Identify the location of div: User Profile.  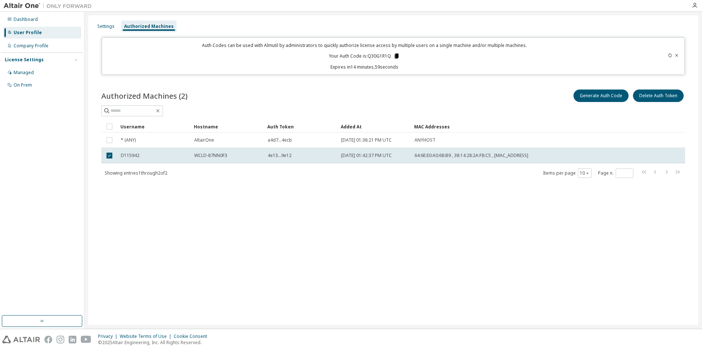
(28, 33).